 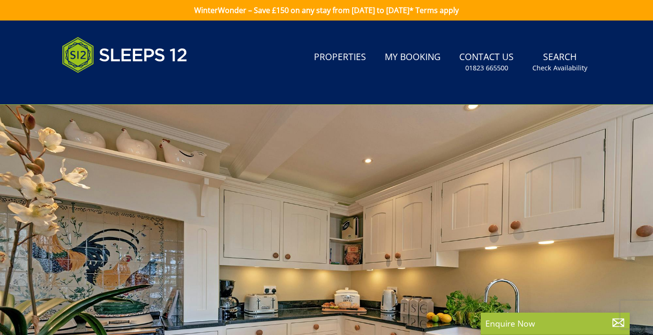 What do you see at coordinates (487, 62) in the screenshot?
I see `a: Contact Us01823 665500` at bounding box center [487, 62].